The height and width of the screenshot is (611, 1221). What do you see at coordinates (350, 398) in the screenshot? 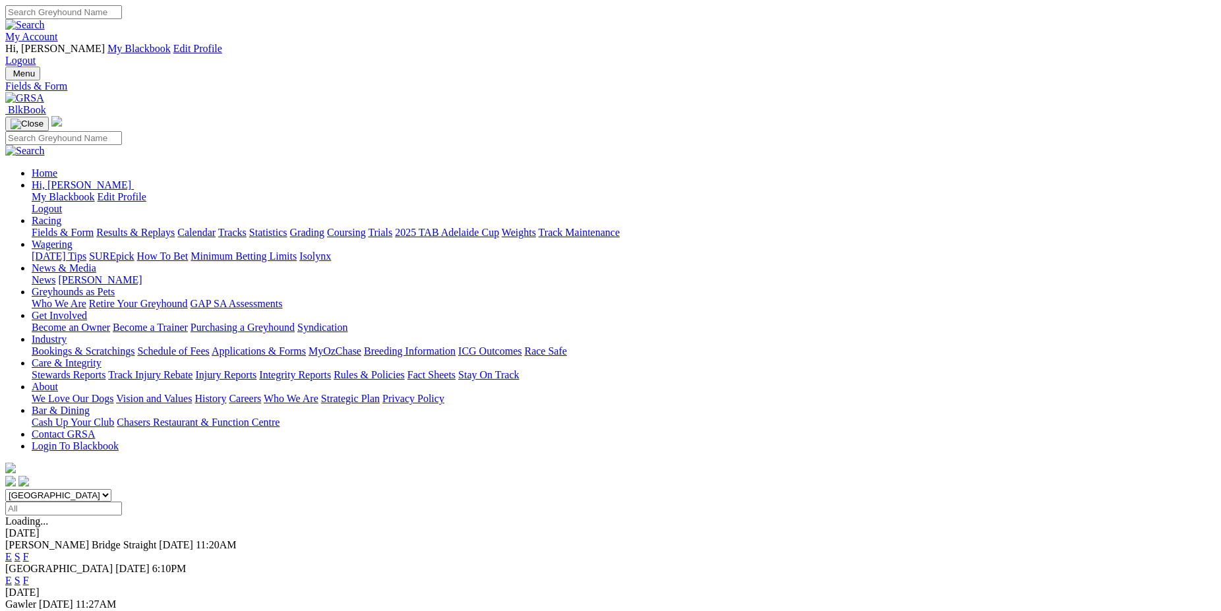
I see `a: Strategic Plan` at bounding box center [350, 398].